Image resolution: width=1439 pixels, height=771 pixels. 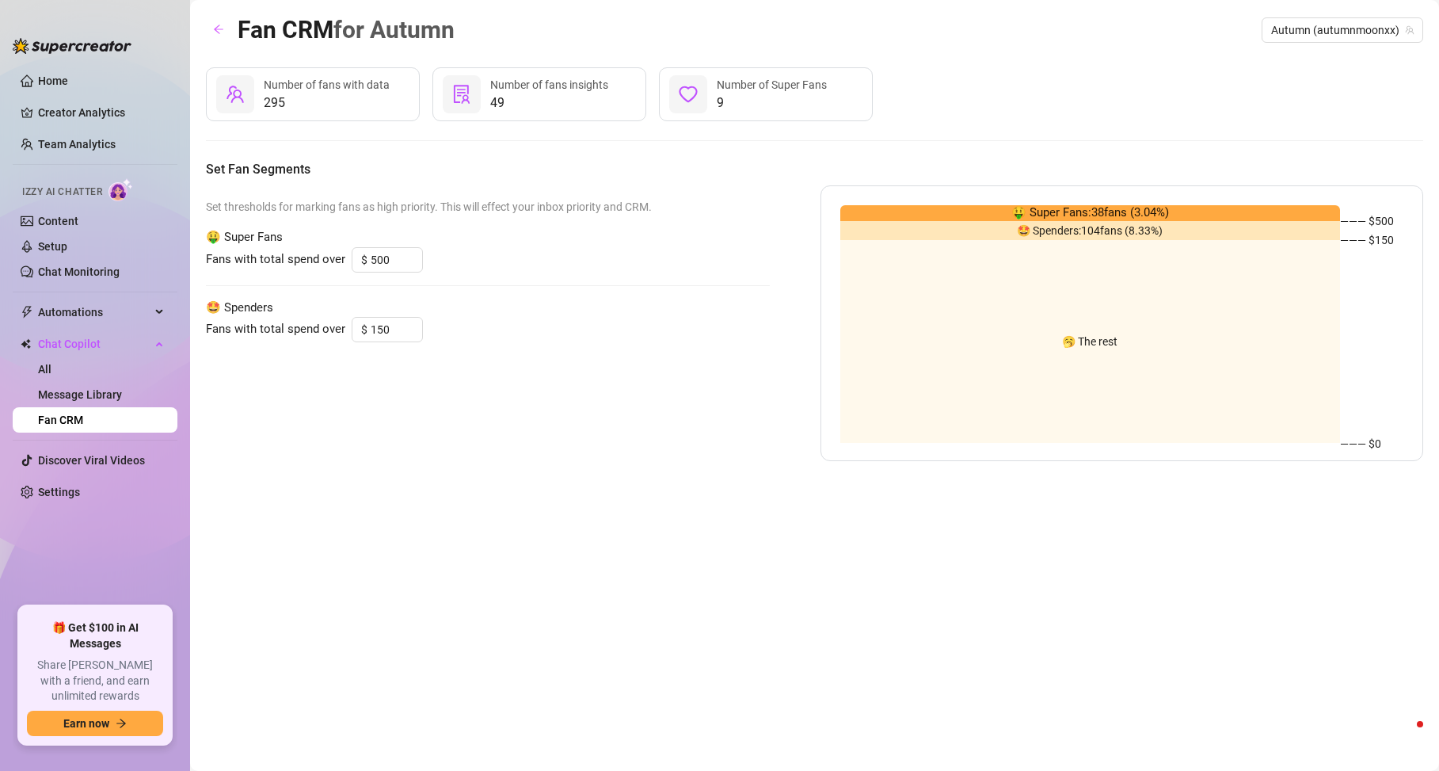 What do you see at coordinates (52, 246) in the screenshot?
I see `a: Setup` at bounding box center [52, 246].